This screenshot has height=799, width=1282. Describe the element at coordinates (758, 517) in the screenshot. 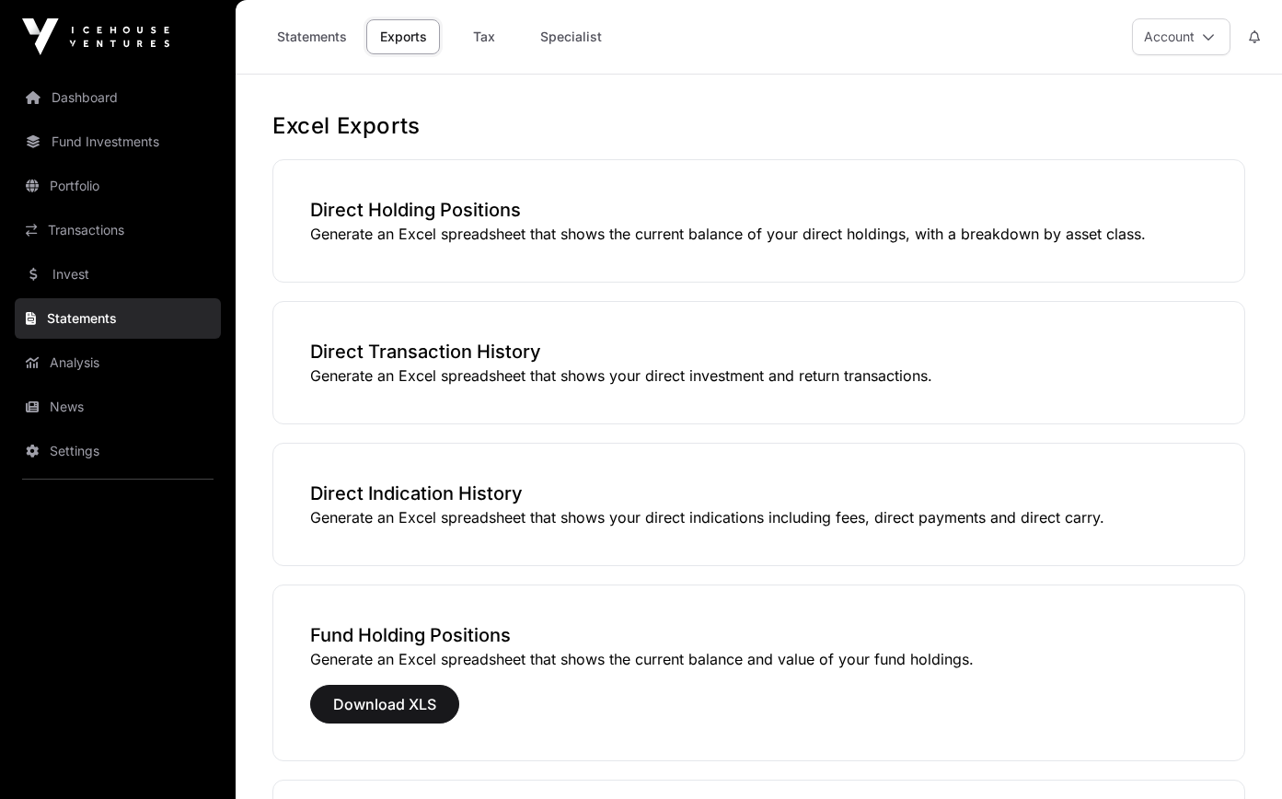

I see `p: Generate an Excel spreadsheet that shows your direct indications including fees, direct payments ...` at that location.